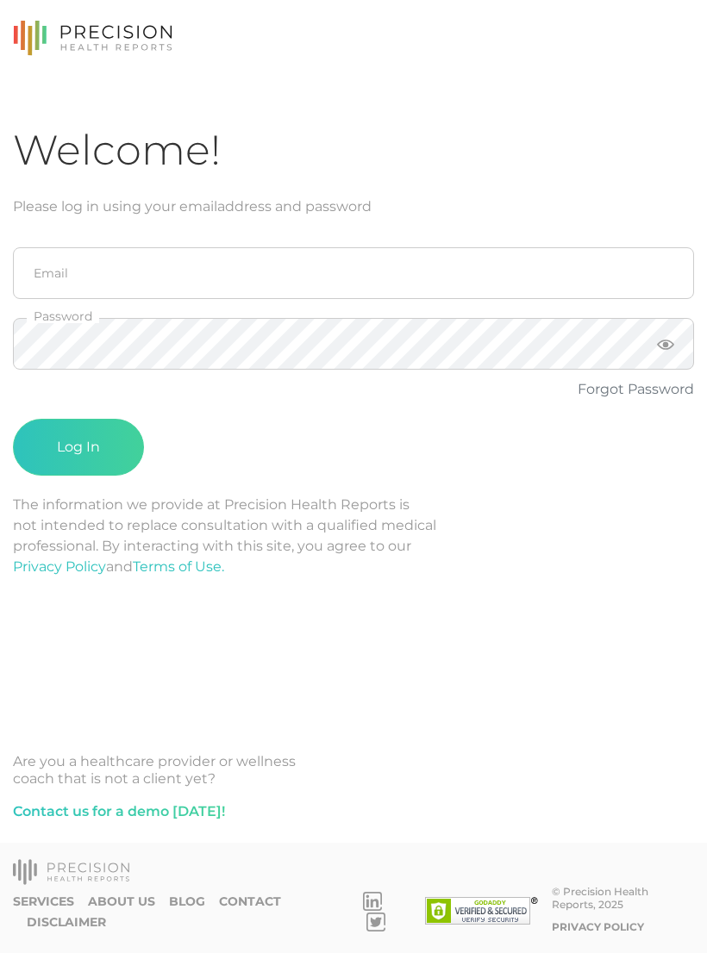  I want to click on img: SSL site seal - click to verify, so click(481, 911).